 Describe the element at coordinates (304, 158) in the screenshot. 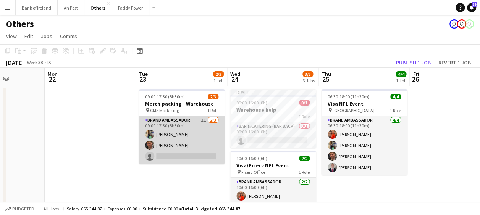

I see `span: 2/2` at that location.